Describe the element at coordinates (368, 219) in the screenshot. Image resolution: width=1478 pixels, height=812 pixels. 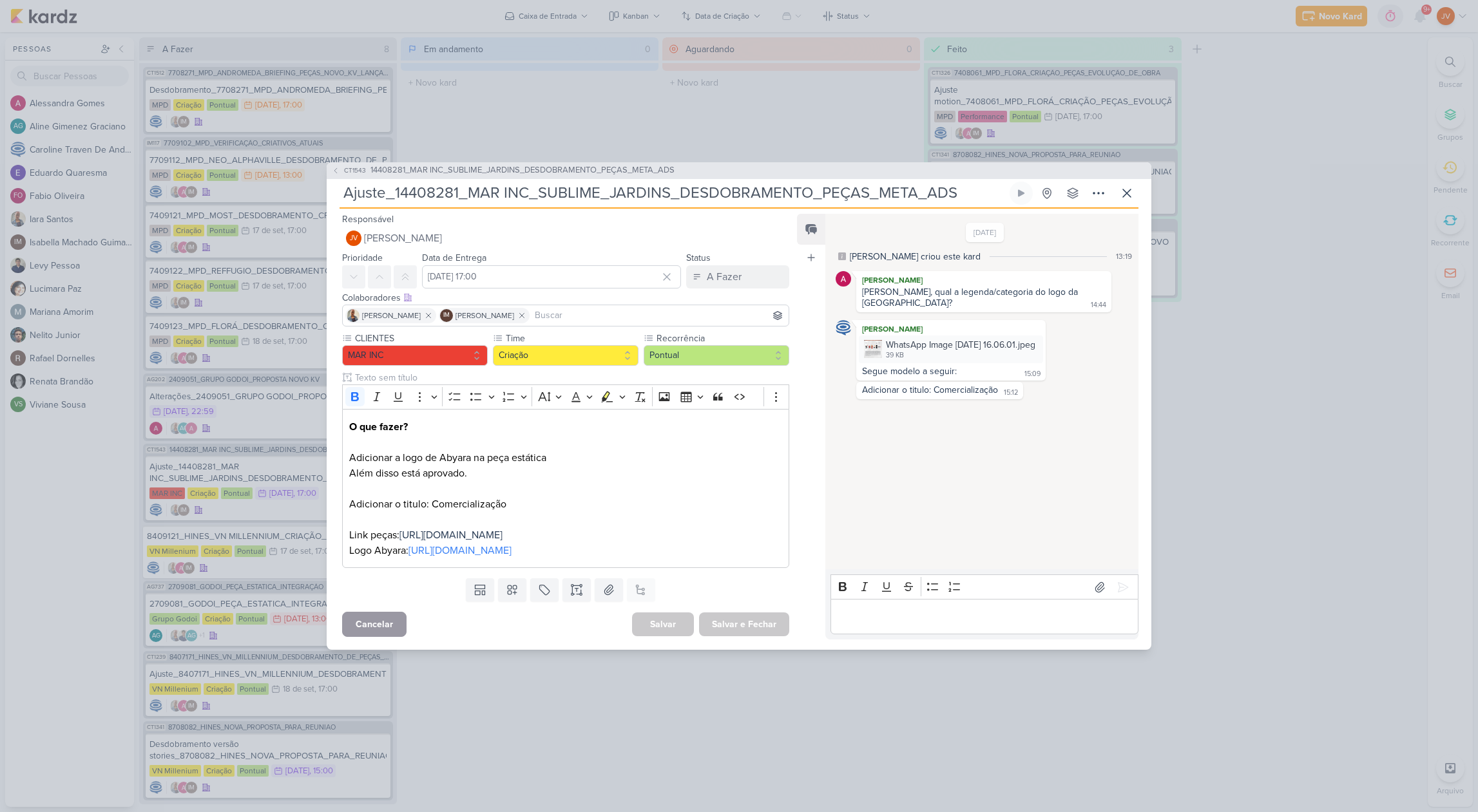
I see `label: Responsável` at that location.